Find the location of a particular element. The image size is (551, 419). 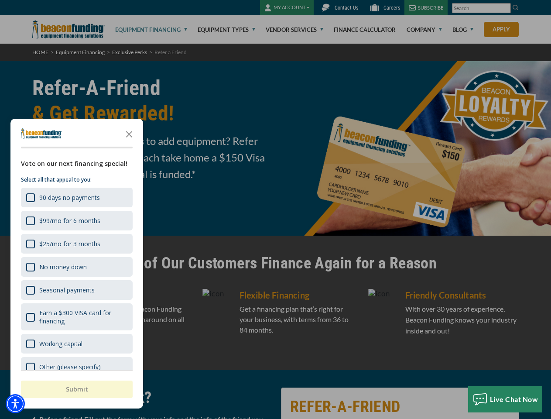

button: Live Chat Now is located at coordinates (506, 399).